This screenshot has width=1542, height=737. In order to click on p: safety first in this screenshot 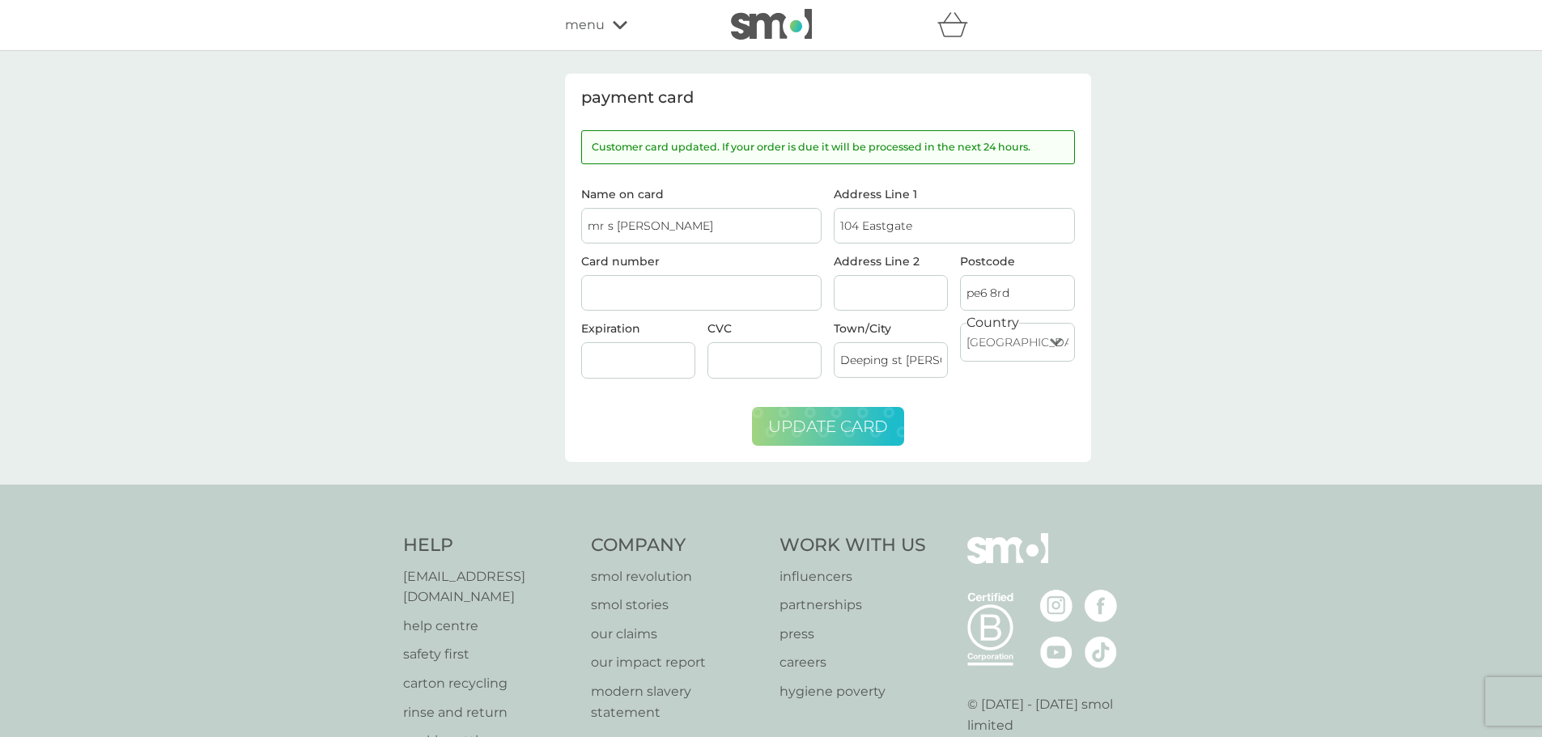, I will do `click(489, 655)`.